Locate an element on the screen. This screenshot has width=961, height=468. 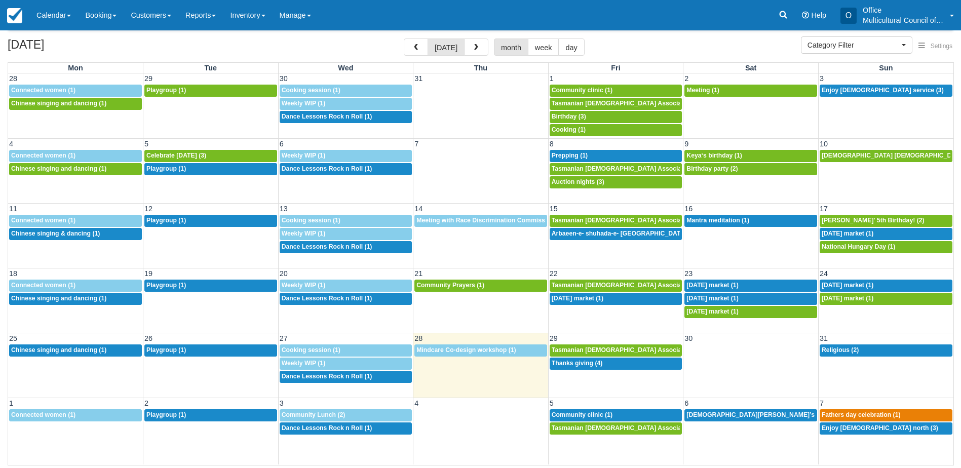
span: Meeting with Race Discrimination Commissioner (1) is located at coordinates (493, 220).